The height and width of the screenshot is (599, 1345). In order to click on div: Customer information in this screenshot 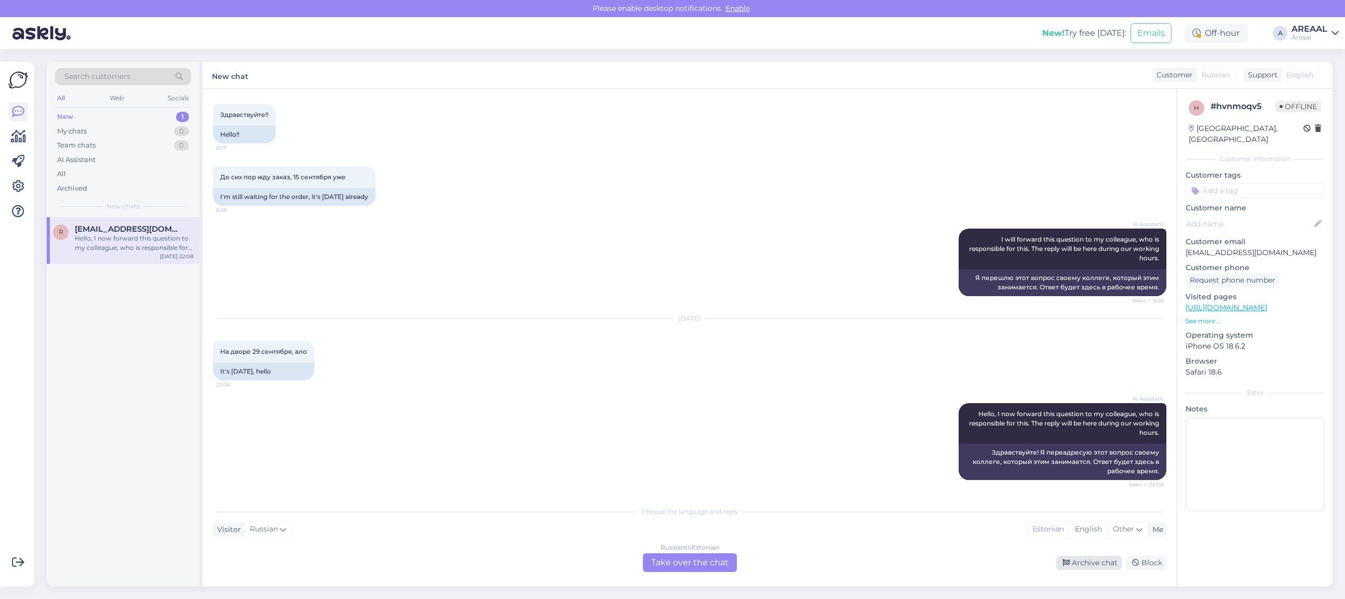, I will do `click(1255, 159)`.